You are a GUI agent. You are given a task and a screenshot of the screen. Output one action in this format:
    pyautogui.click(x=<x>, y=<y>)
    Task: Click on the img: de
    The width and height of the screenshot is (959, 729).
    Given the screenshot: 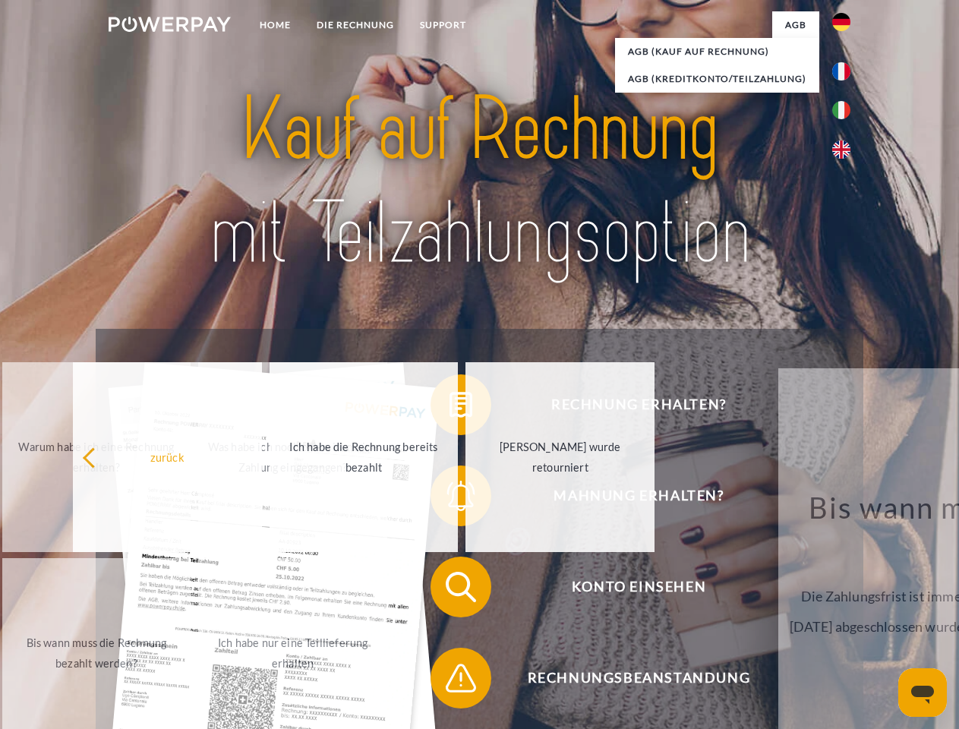 What is the action you would take?
    pyautogui.click(x=842, y=22)
    